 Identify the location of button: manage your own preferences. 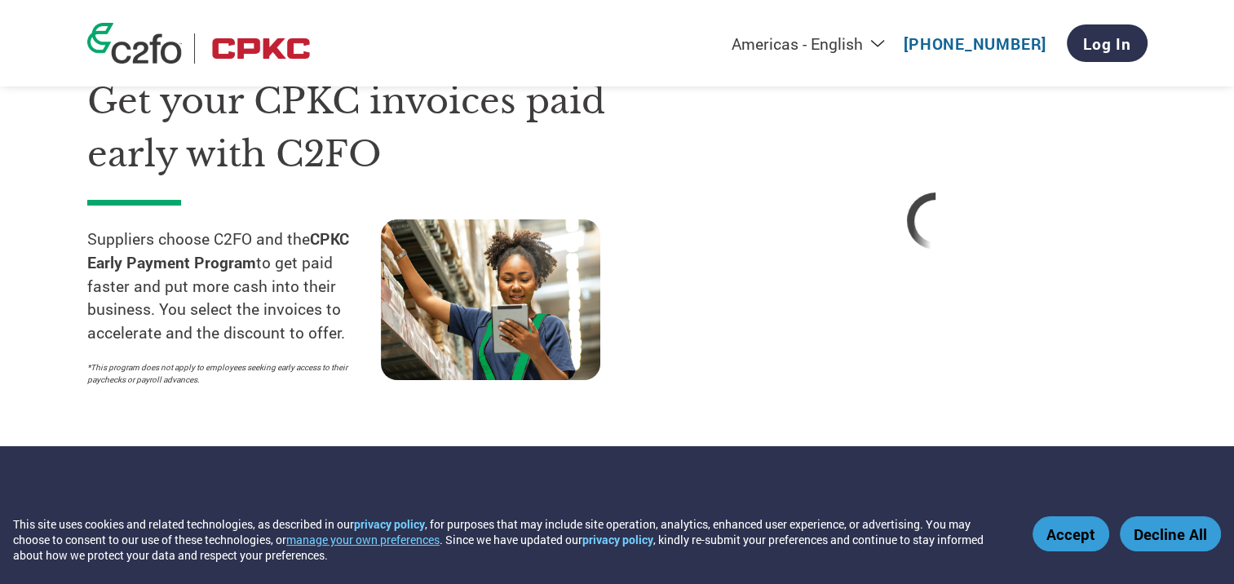
(363, 539).